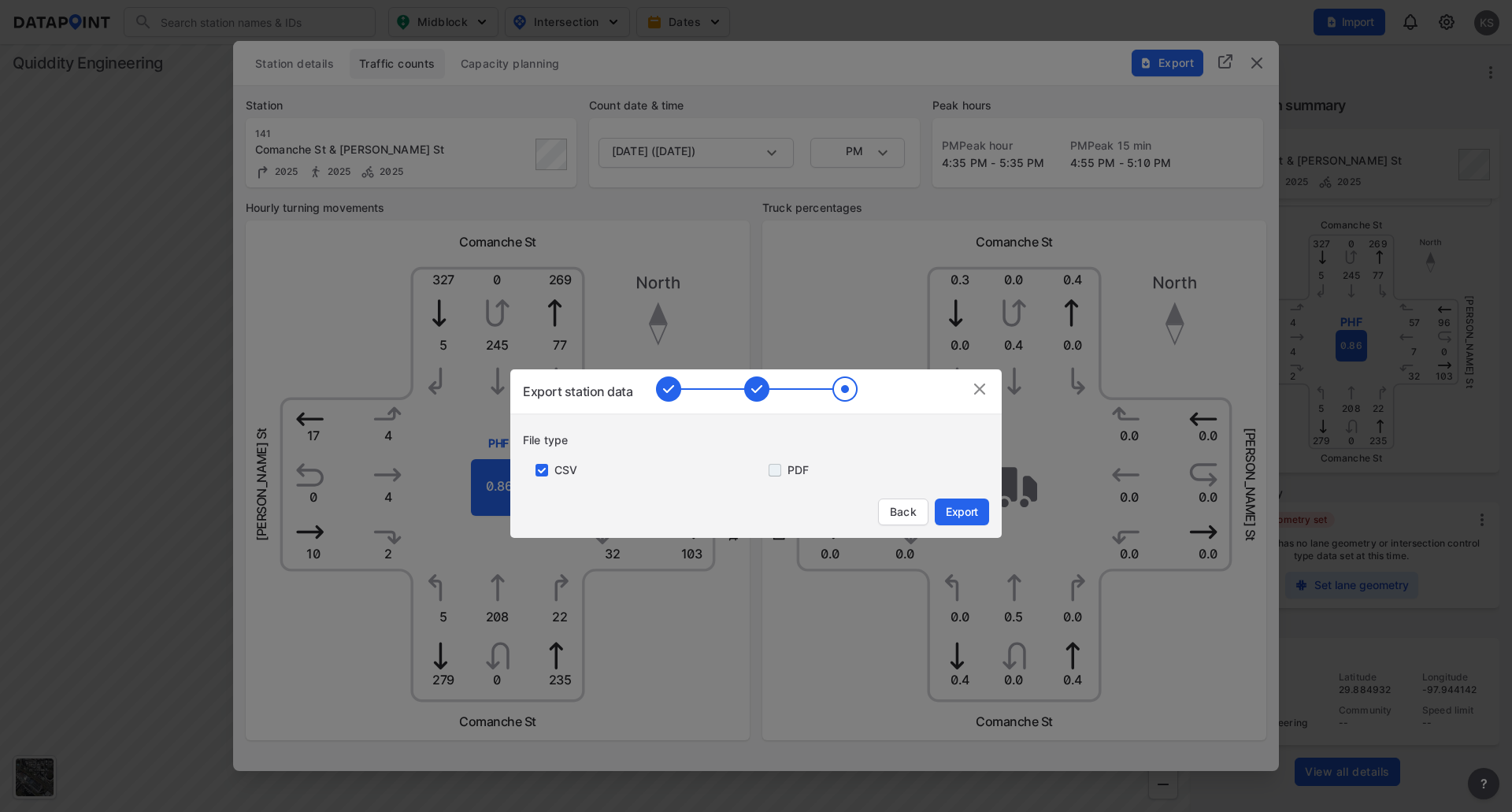 Image resolution: width=1512 pixels, height=812 pixels. I want to click on div: Export station data, so click(578, 392).